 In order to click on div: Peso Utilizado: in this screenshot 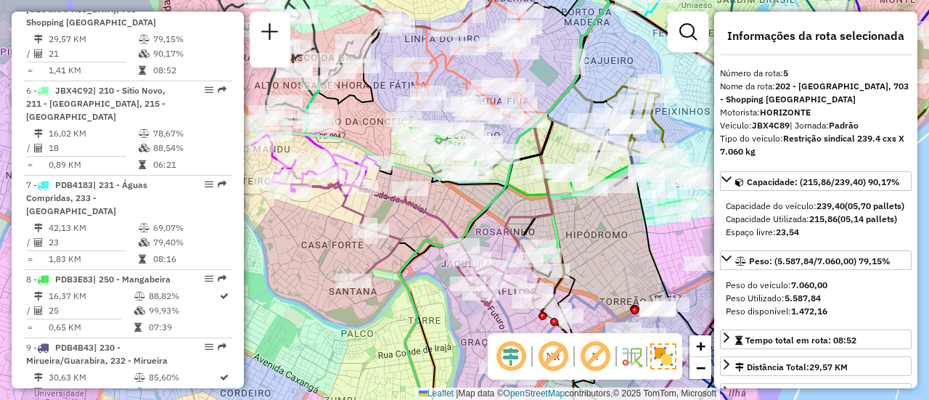, I will do `click(815, 298)`.